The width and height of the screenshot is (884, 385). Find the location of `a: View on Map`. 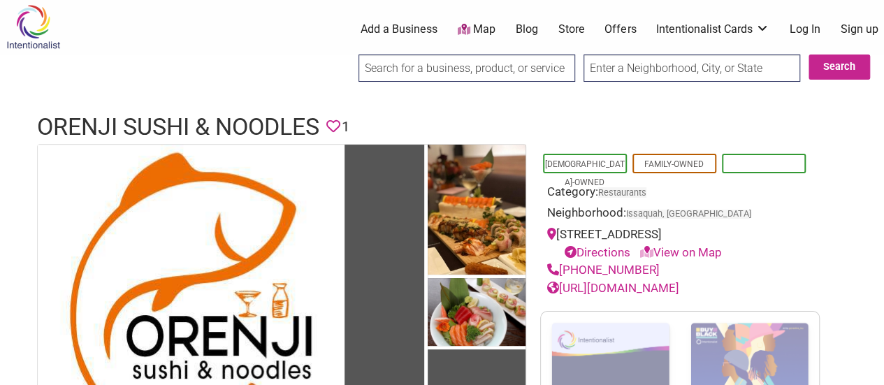

a: View on Map is located at coordinates (681, 252).